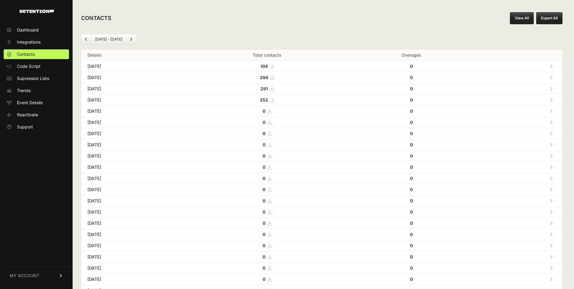 This screenshot has width=574, height=289. I want to click on a: Support, so click(36, 127).